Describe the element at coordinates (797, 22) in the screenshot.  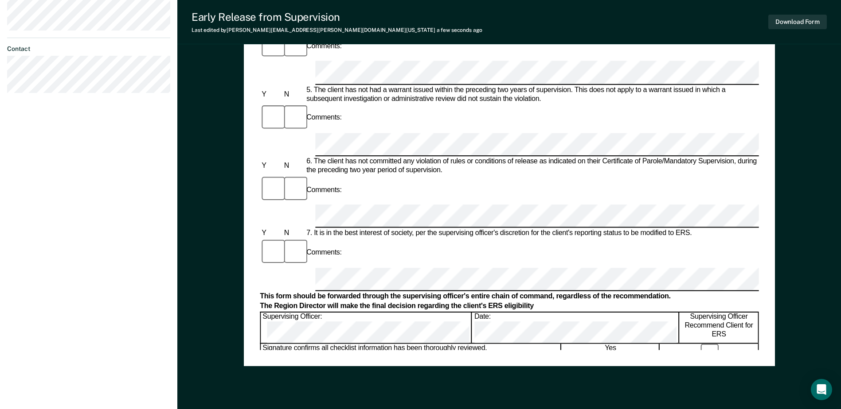
I see `button: Download Form` at that location.